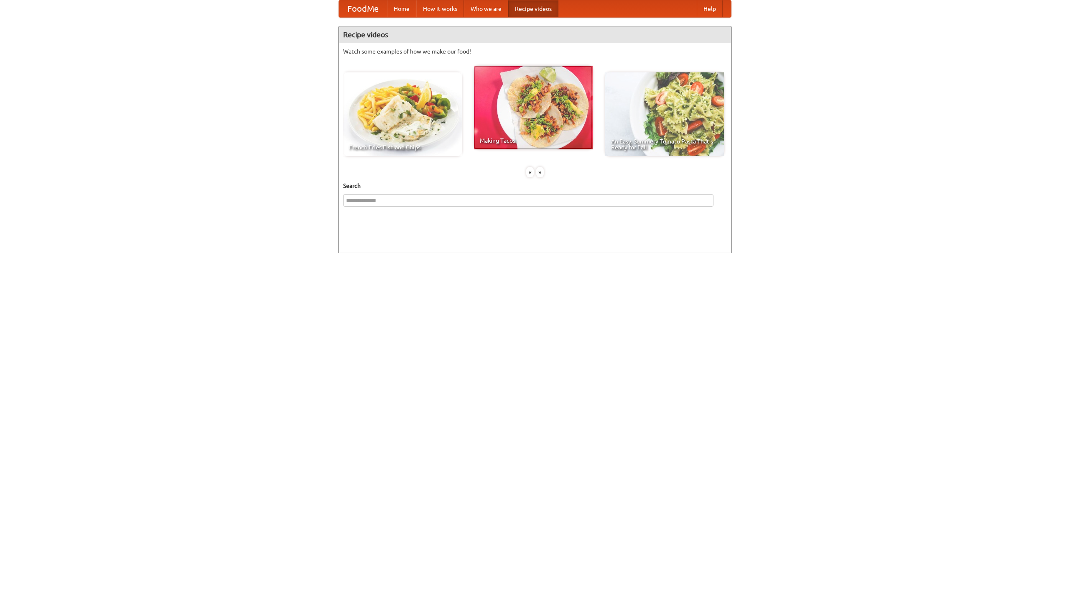  Describe the element at coordinates (403, 114) in the screenshot. I see `a: French Fries Fish and Chips` at that location.